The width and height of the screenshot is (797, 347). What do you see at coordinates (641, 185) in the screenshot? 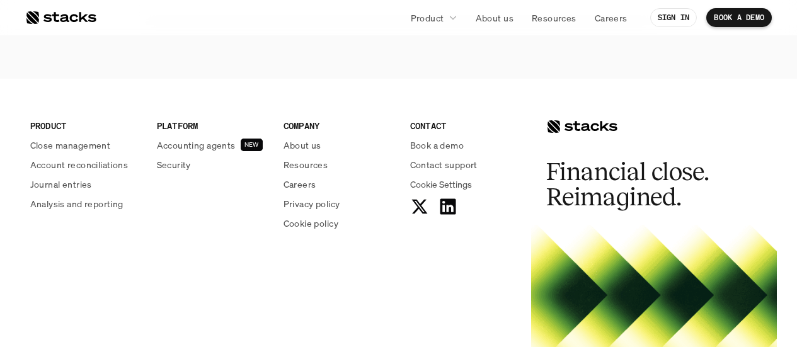
I see `h2: Financial close. Reimagined.` at bounding box center [641, 185].